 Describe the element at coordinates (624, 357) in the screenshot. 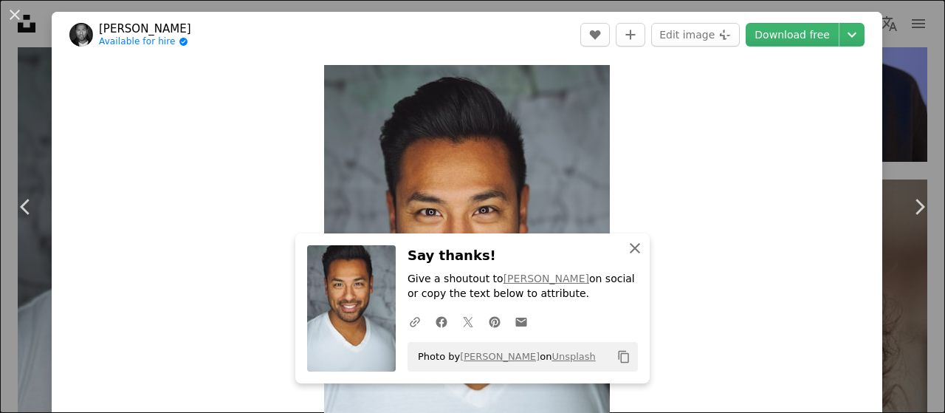

I see `button: Copy to clipboard` at that location.